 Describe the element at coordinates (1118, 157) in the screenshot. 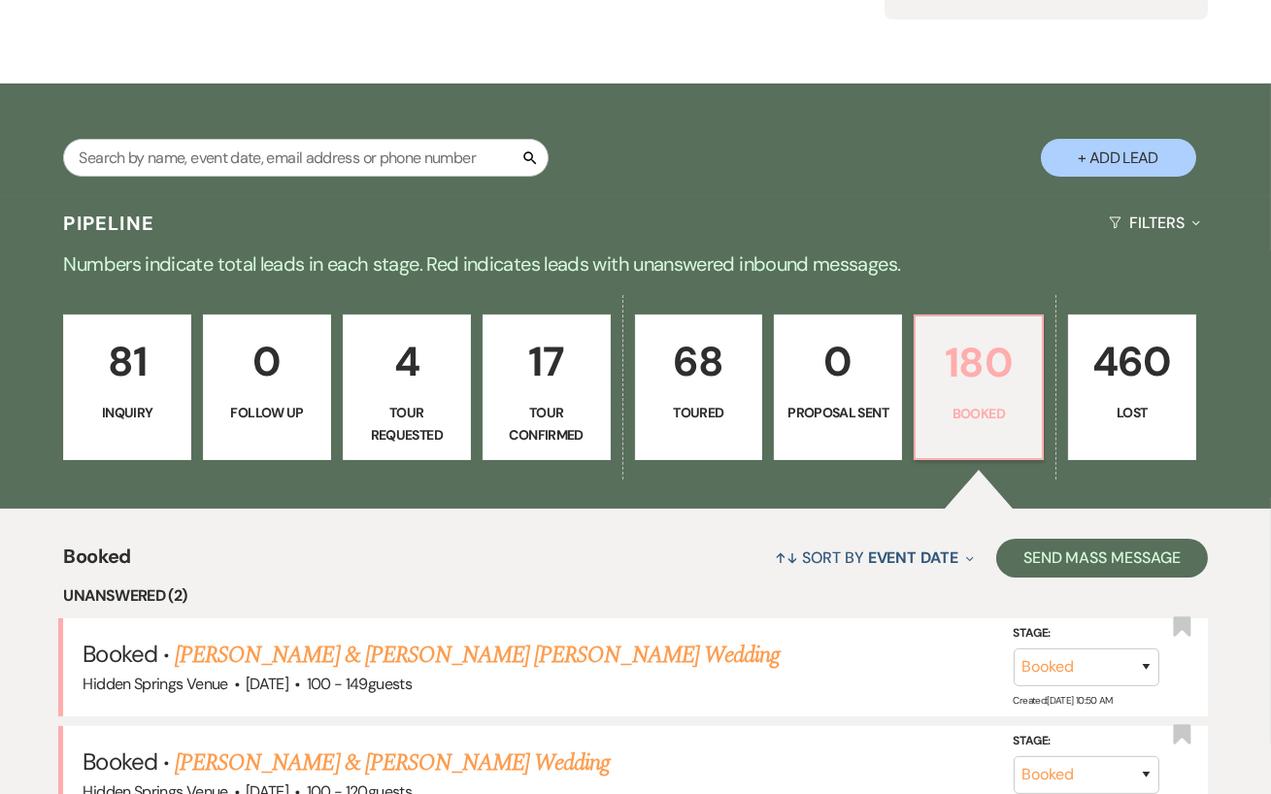

I see `button: + Add Lead` at that location.